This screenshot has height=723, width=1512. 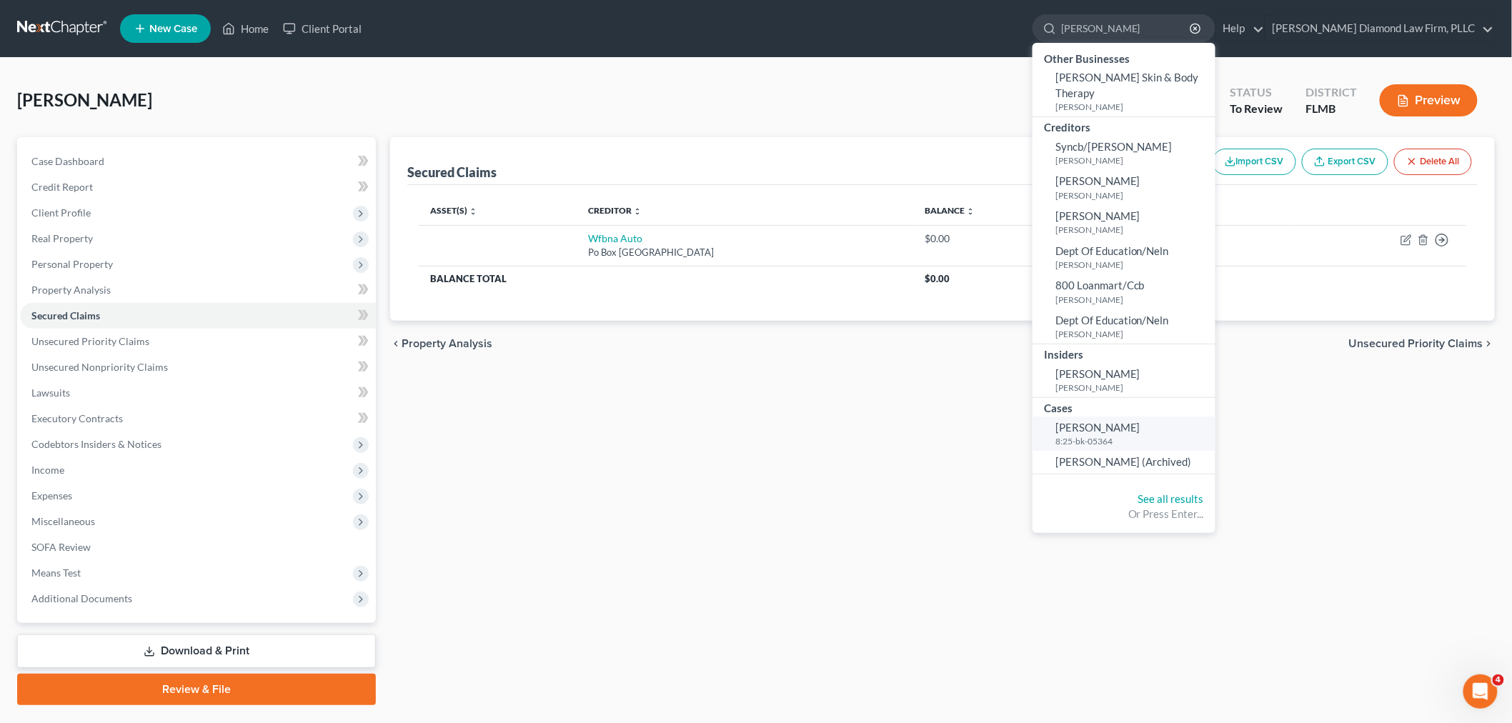 What do you see at coordinates (937, 279) in the screenshot?
I see `span: $0.00` at bounding box center [937, 279].